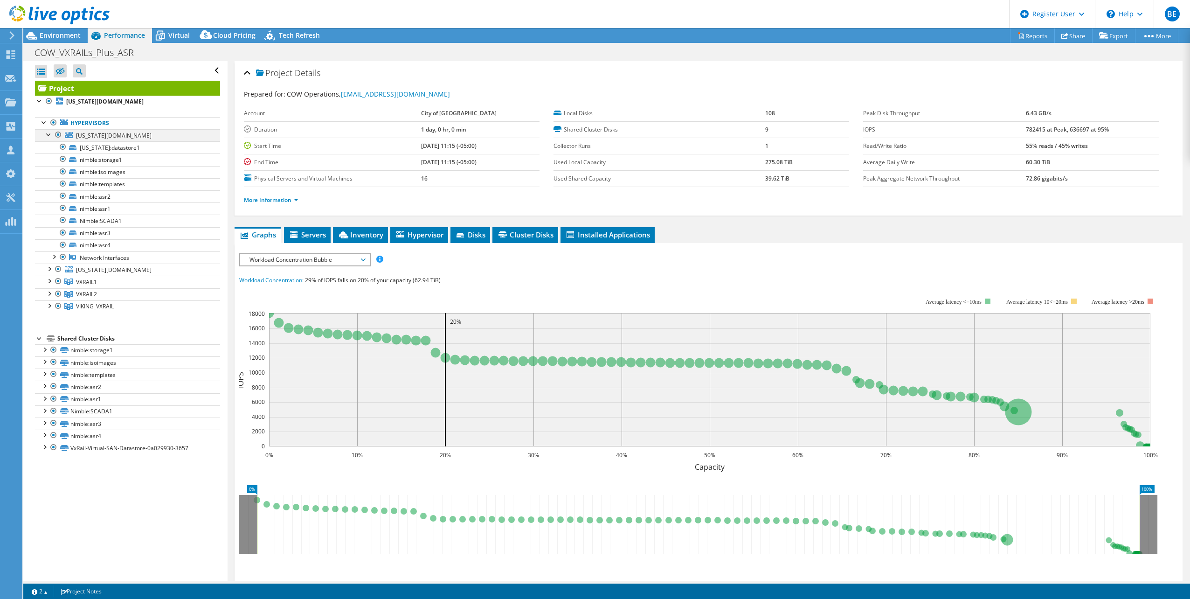  I want to click on b: 39.62 TiB, so click(777, 178).